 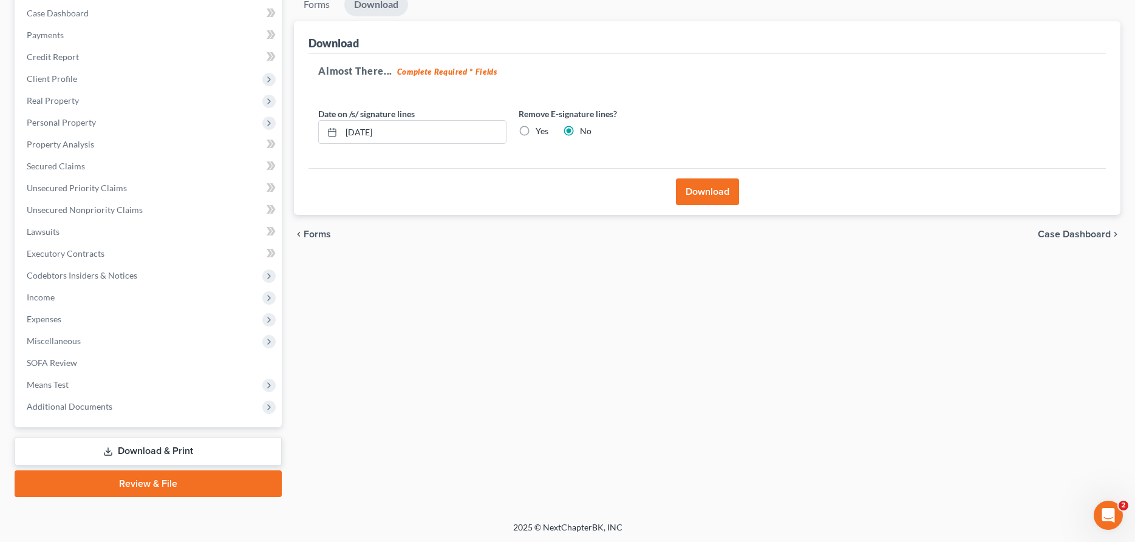 What do you see at coordinates (52, 363) in the screenshot?
I see `span: SOFA Review` at bounding box center [52, 363].